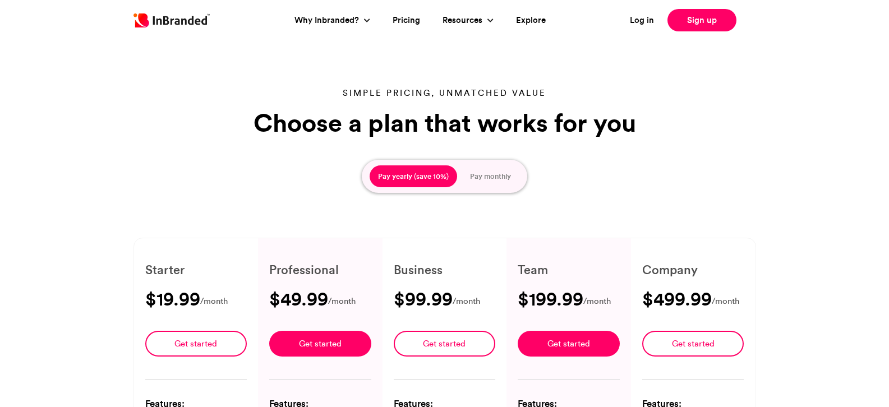 Image resolution: width=889 pixels, height=407 pixels. What do you see at coordinates (172, 20) in the screenshot?
I see `img: Inbranded` at bounding box center [172, 20].